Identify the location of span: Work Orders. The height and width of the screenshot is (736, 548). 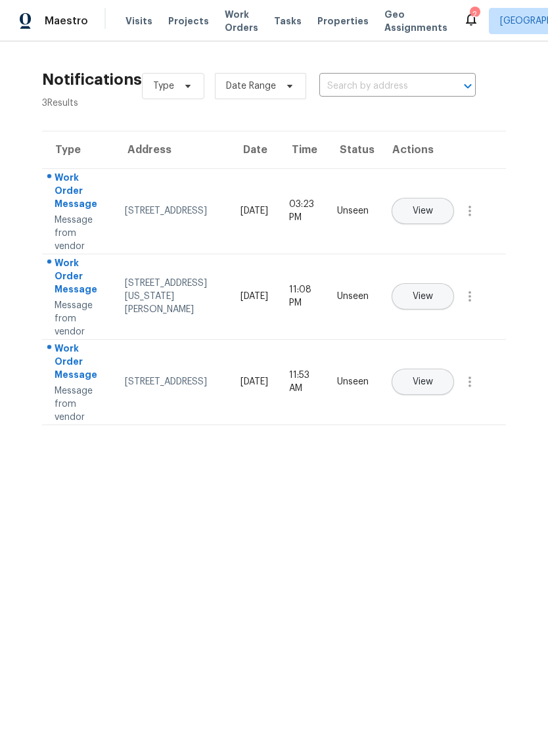
(241, 21).